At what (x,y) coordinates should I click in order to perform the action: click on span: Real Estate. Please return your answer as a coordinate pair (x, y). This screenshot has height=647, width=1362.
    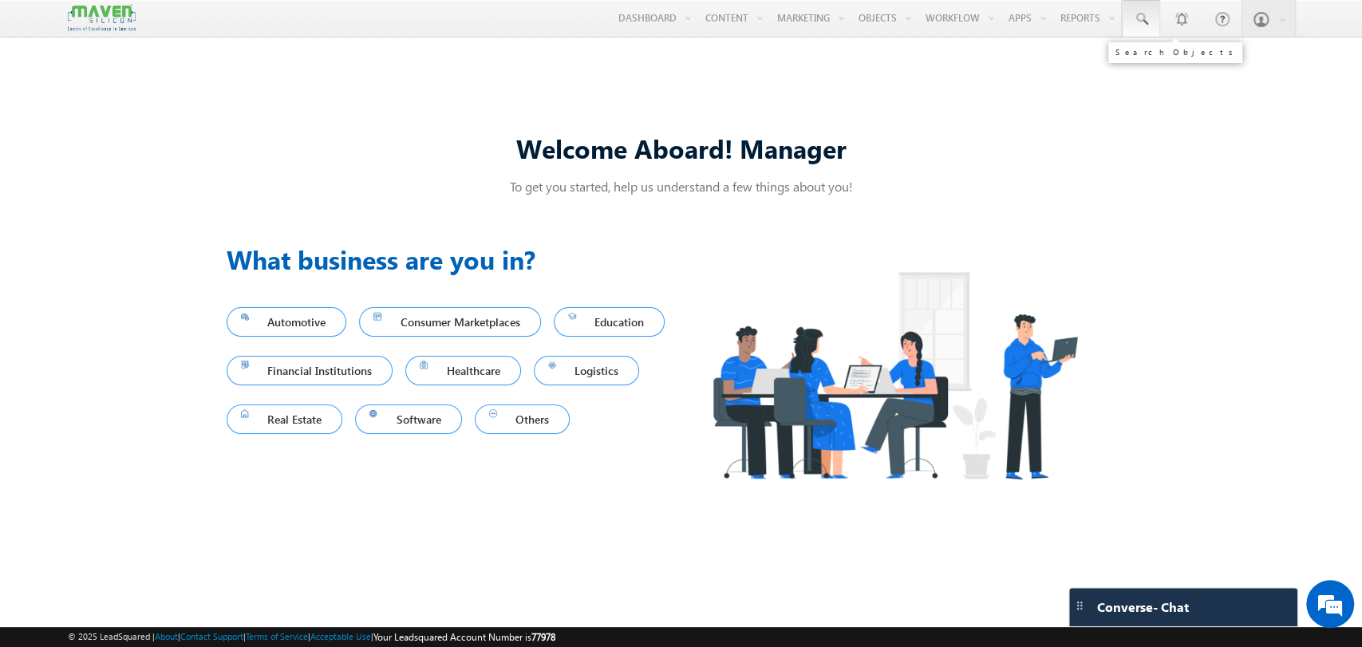
    Looking at the image, I should click on (285, 419).